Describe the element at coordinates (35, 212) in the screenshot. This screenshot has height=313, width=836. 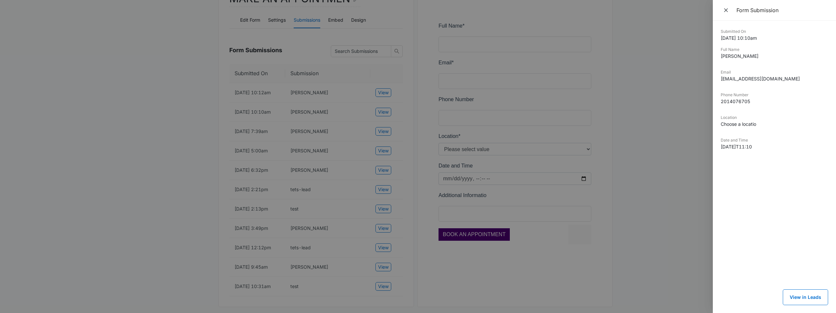
I see `span: BOOK AN APPOINTMENT` at that location.